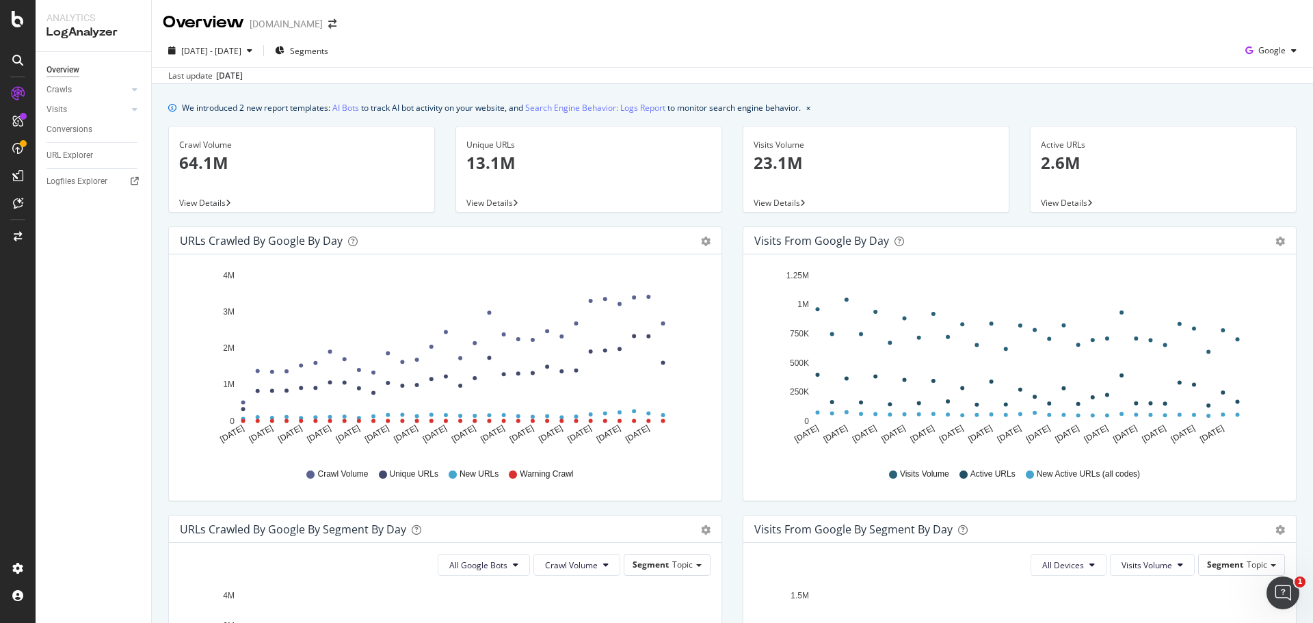  I want to click on p: 2.6M, so click(1163, 163).